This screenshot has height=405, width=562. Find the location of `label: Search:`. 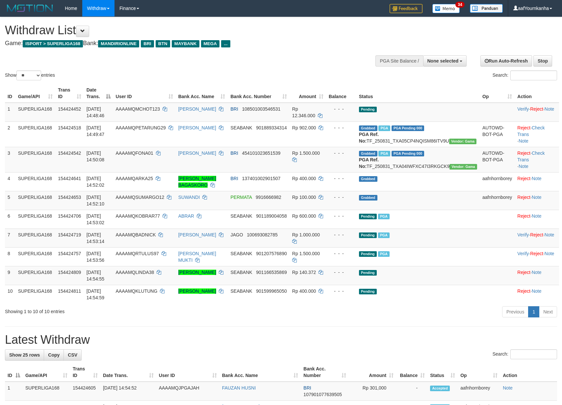

label: Search: is located at coordinates (525, 75).